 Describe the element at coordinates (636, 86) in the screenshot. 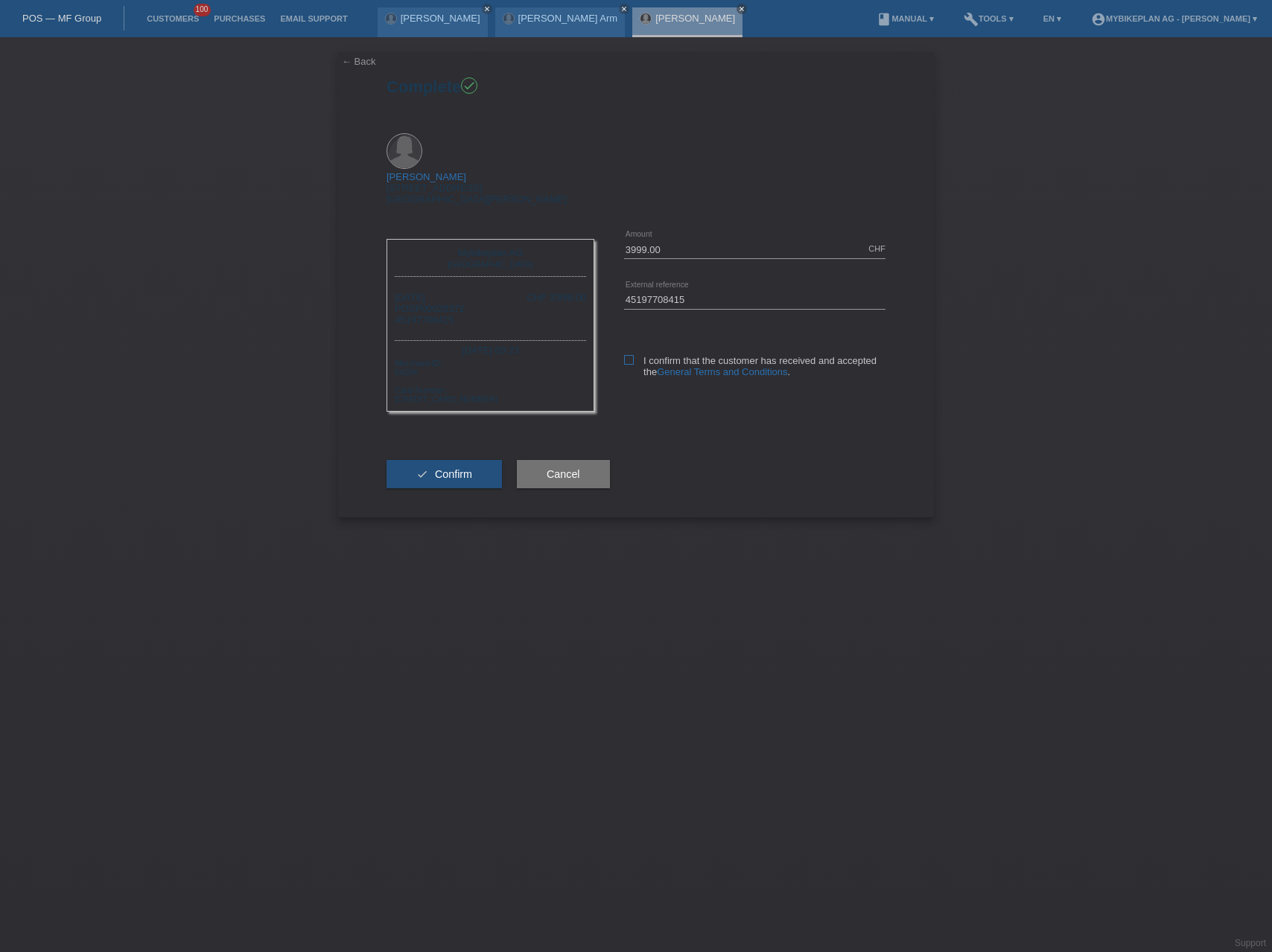

I see `h1: Complete` at that location.